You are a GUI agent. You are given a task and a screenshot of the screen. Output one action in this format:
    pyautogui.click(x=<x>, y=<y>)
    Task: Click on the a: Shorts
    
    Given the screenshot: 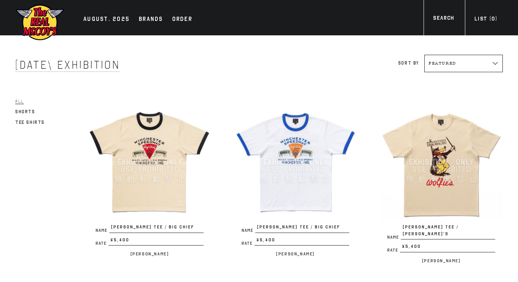 What is the action you would take?
    pyautogui.click(x=25, y=112)
    